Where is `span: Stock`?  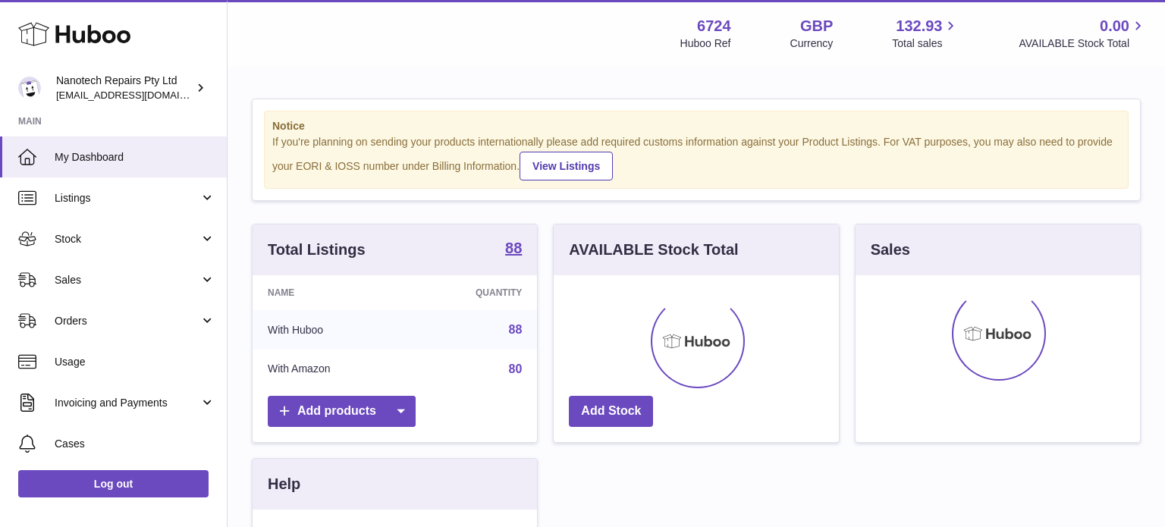 span: Stock is located at coordinates (127, 239).